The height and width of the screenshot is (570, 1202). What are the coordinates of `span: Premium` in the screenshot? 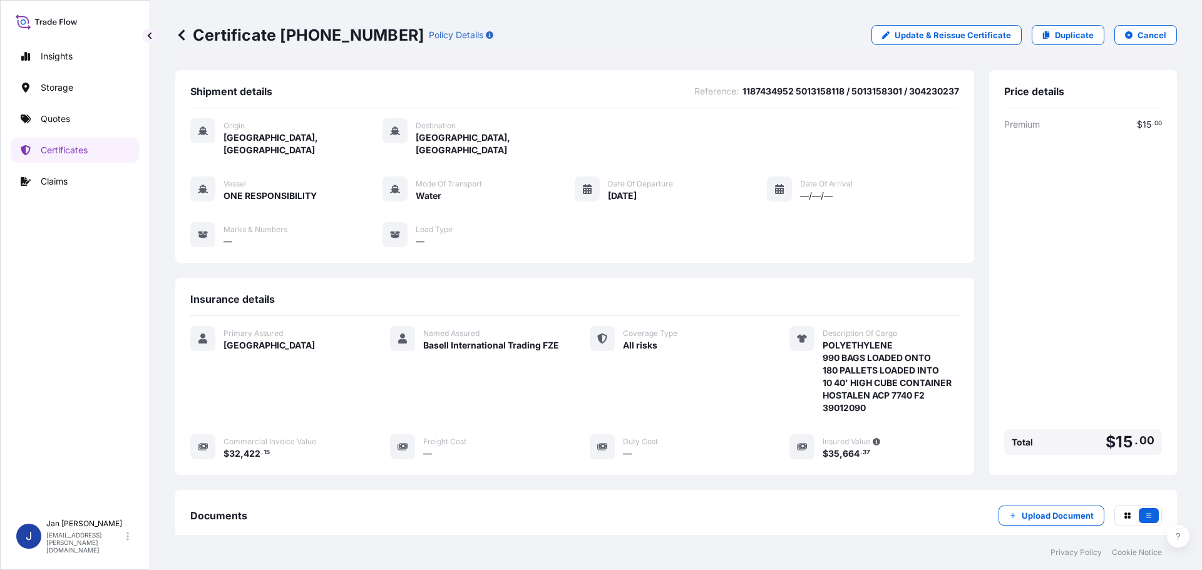 It's located at (1021, 125).